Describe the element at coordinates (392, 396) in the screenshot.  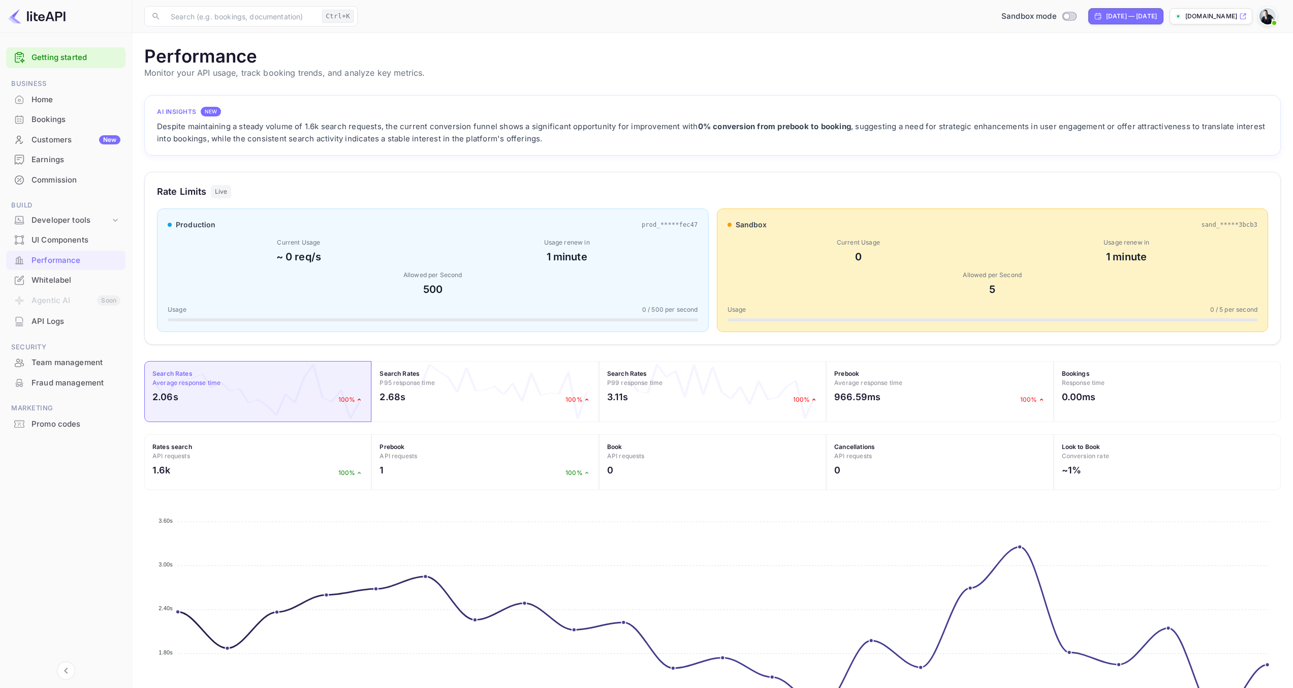
I see `h2: 2.68s` at that location.